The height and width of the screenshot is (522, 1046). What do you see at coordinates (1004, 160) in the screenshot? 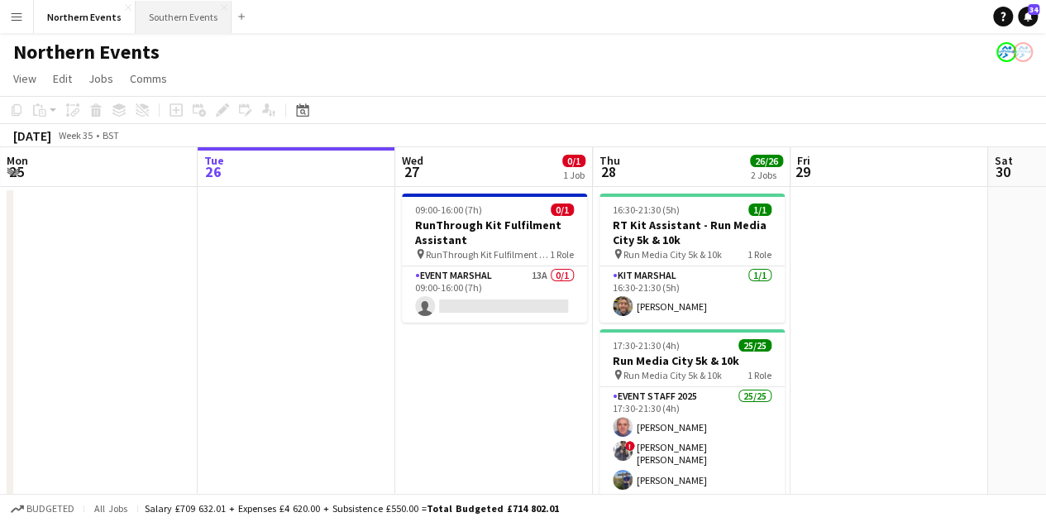
I see `span: Sat` at bounding box center [1004, 160].